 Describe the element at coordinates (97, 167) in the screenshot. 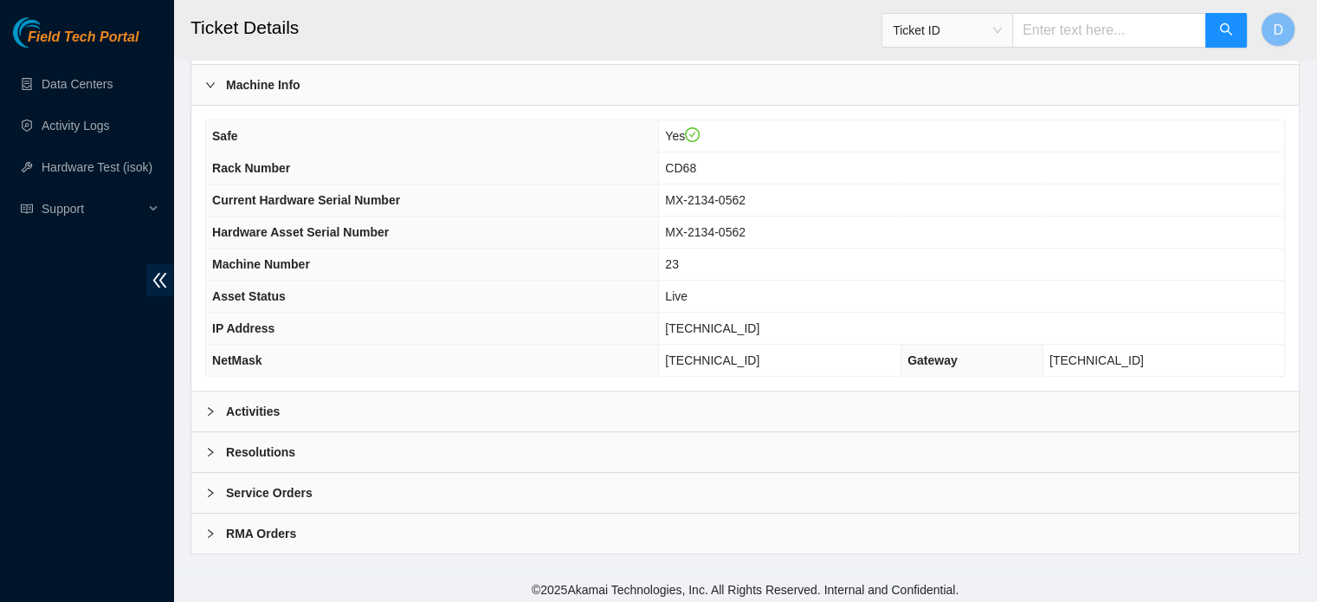

I see `a: Hardware Test (isok)` at that location.